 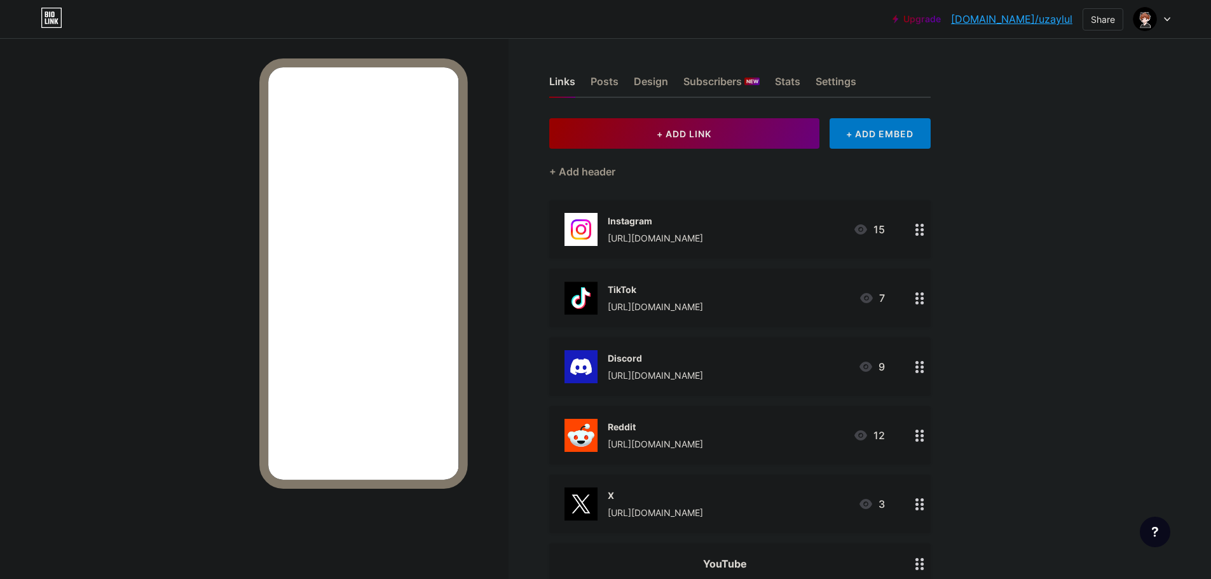 I want to click on img: X, so click(x=581, y=504).